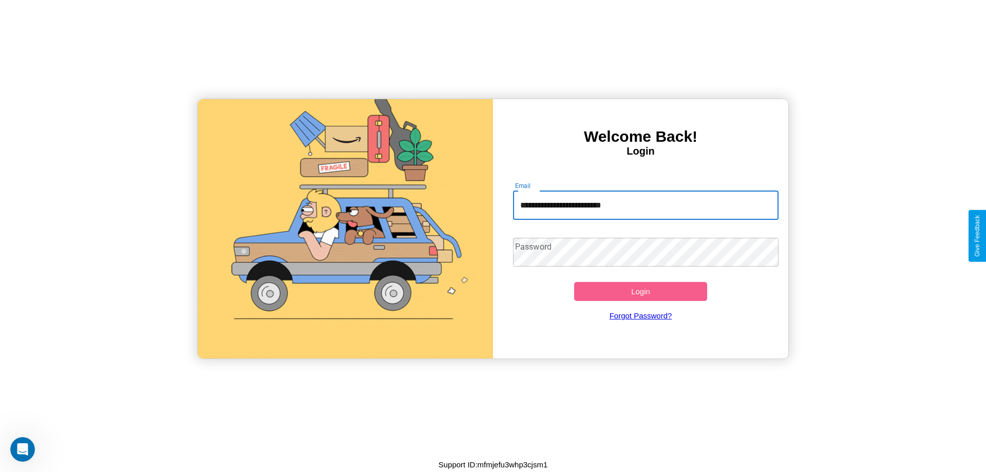  What do you see at coordinates (523, 185) in the screenshot?
I see `label: Email` at bounding box center [523, 185].